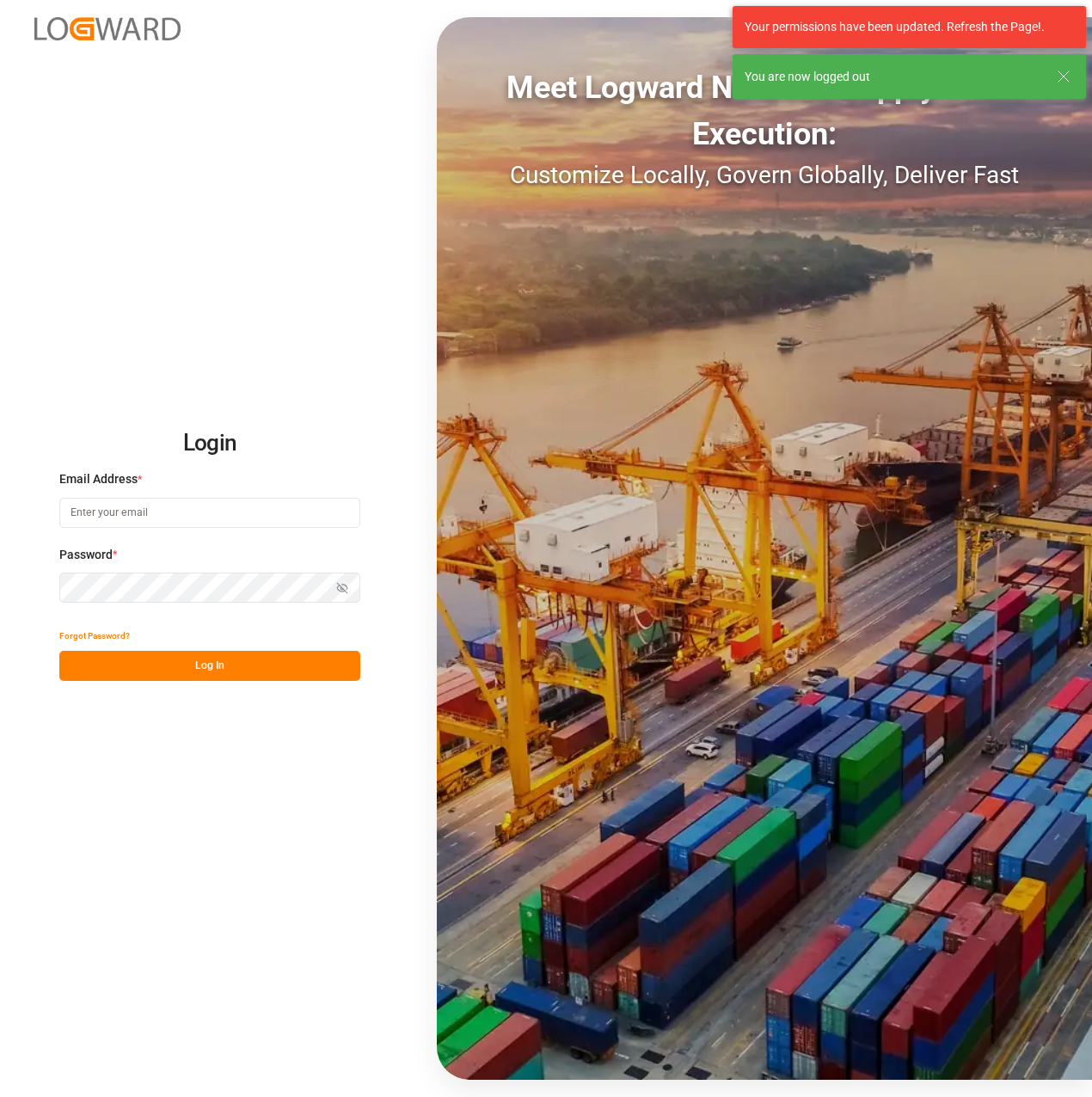 The width and height of the screenshot is (1092, 1097). Describe the element at coordinates (107, 28) in the screenshot. I see `img: Logward_new_orange.png` at that location.